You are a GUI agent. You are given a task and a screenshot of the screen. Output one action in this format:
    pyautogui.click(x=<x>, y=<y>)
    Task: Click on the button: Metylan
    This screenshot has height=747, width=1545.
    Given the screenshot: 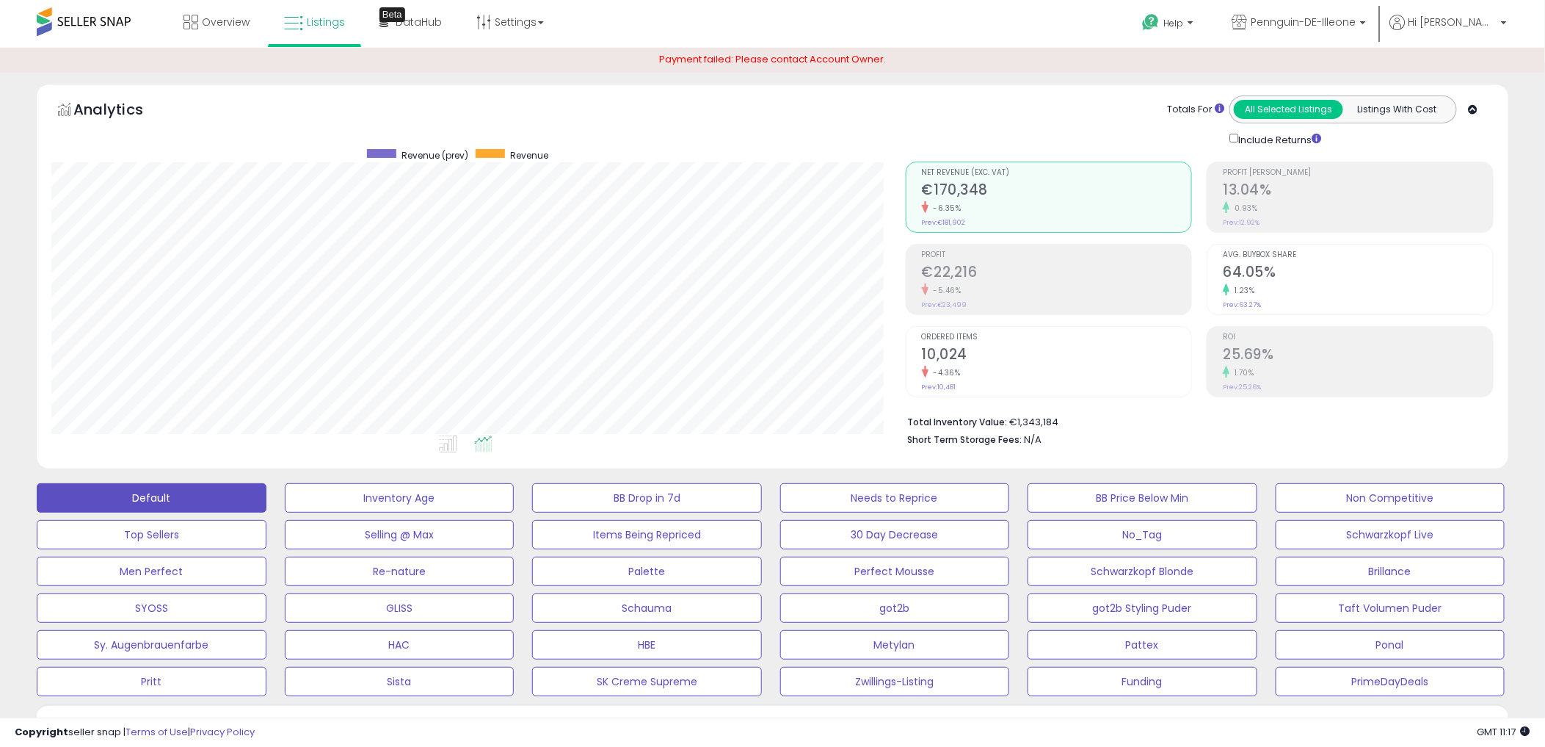 What is the action you would take?
    pyautogui.click(x=895, y=644)
    